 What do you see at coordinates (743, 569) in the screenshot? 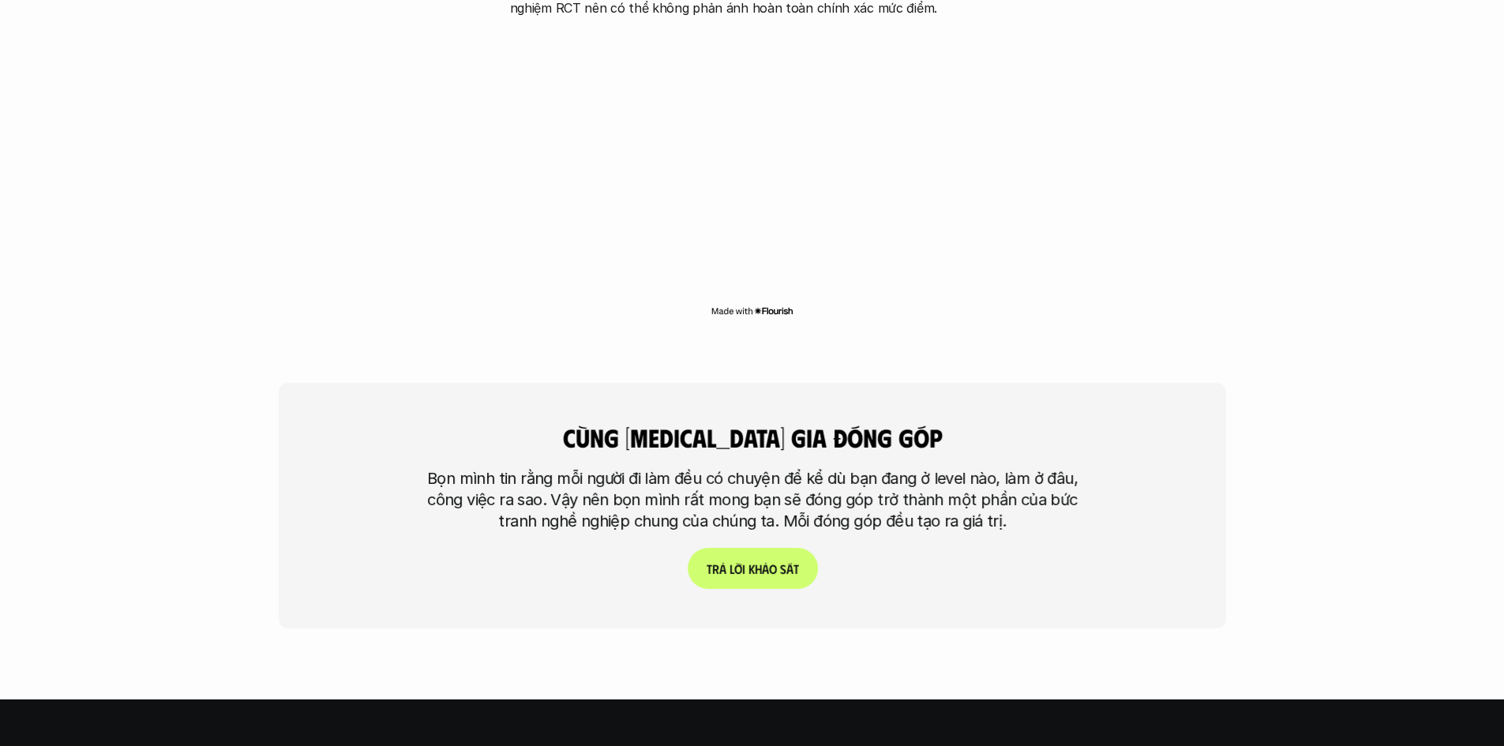
I see `span: i` at bounding box center [743, 569].